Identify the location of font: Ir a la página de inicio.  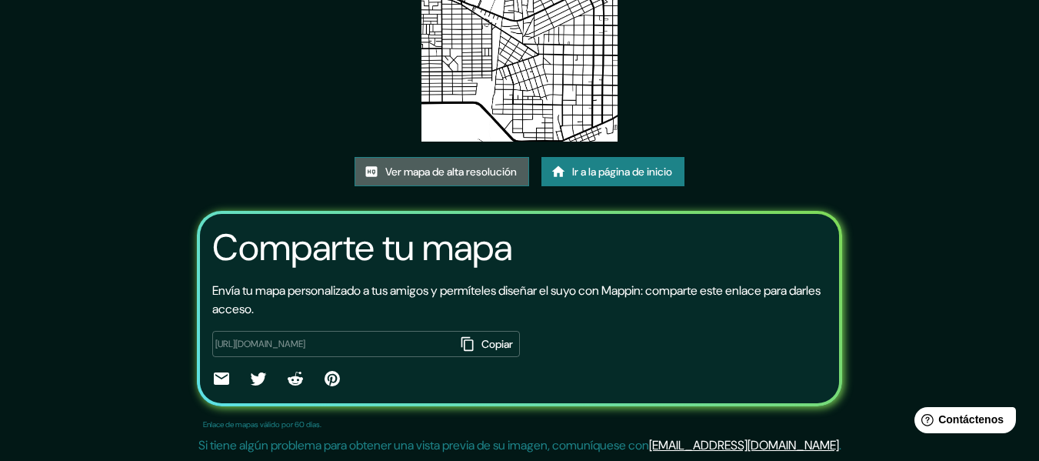
(622, 172).